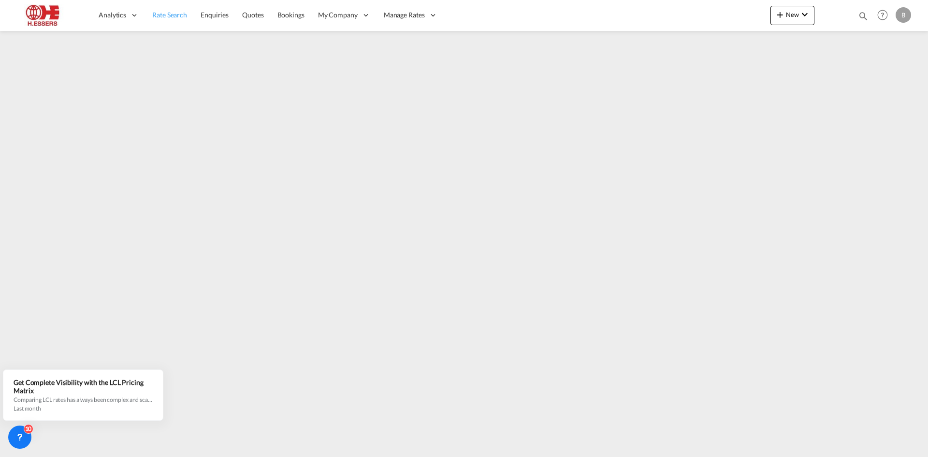 The image size is (928, 457). Describe the element at coordinates (338, 15) in the screenshot. I see `span: My Company` at that location.